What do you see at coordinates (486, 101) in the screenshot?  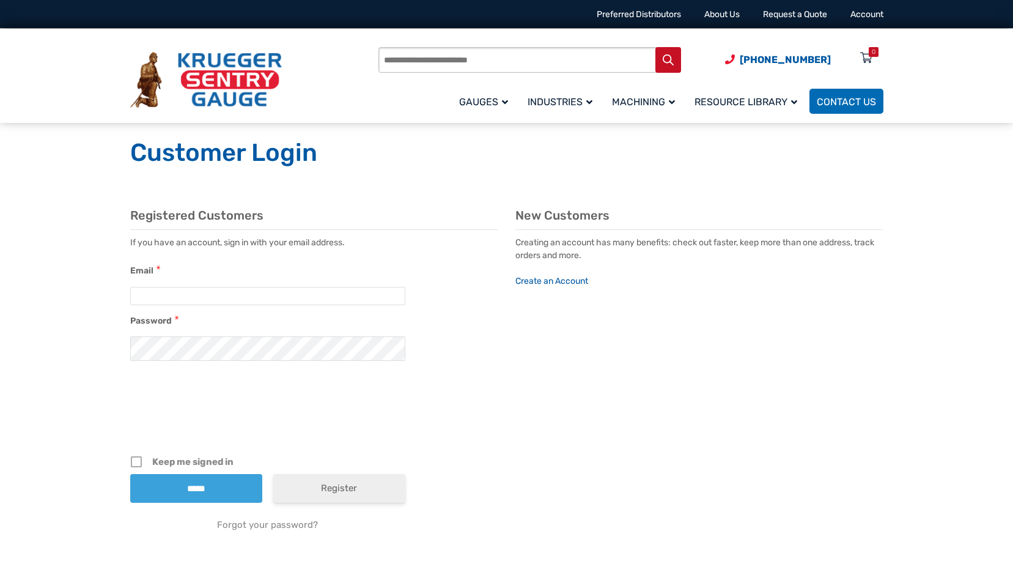 I see `a: Gauges` at bounding box center [486, 101].